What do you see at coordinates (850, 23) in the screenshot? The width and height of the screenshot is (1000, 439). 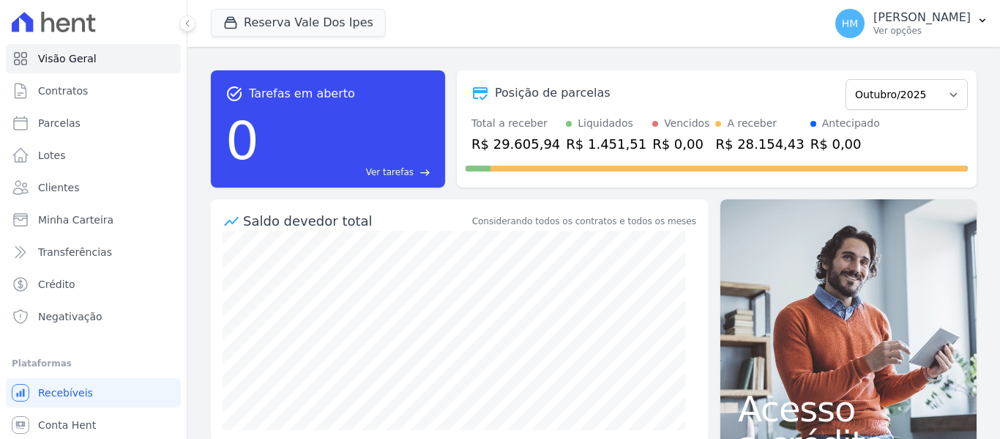 I see `span: HM` at bounding box center [850, 23].